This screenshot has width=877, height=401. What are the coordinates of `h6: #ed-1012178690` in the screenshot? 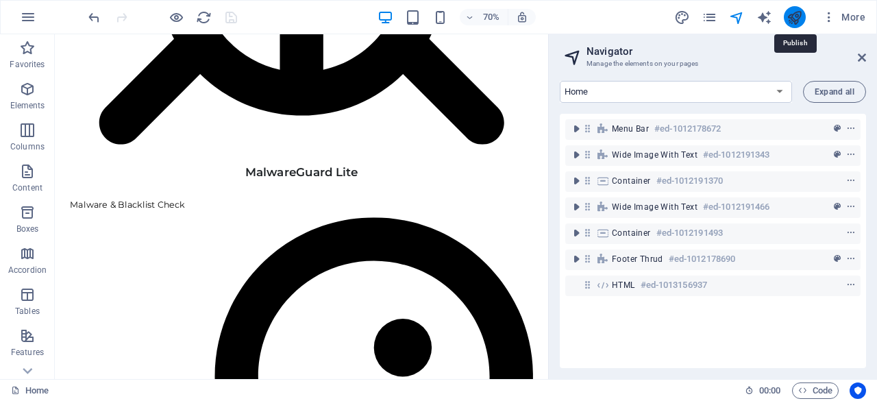 It's located at (701, 259).